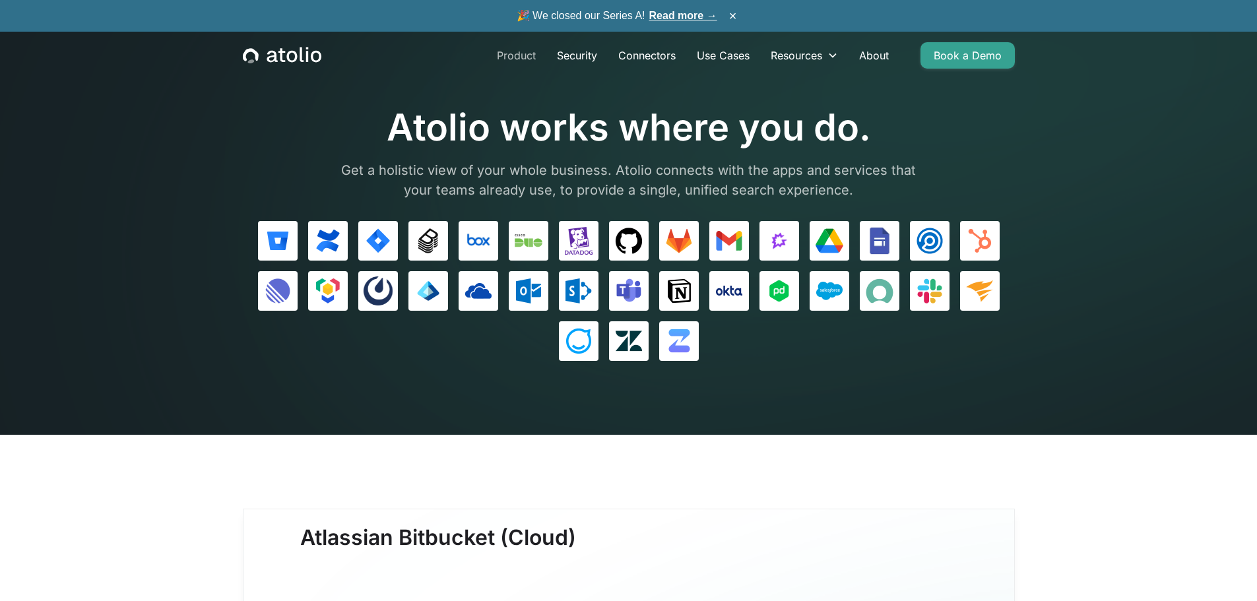 The width and height of the screenshot is (1257, 601). Describe the element at coordinates (683, 15) in the screenshot. I see `a: Read more →` at that location.